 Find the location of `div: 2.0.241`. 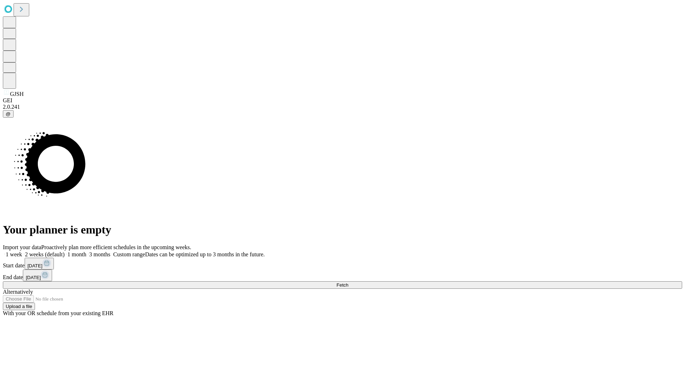

div: 2.0.241 is located at coordinates (342, 107).